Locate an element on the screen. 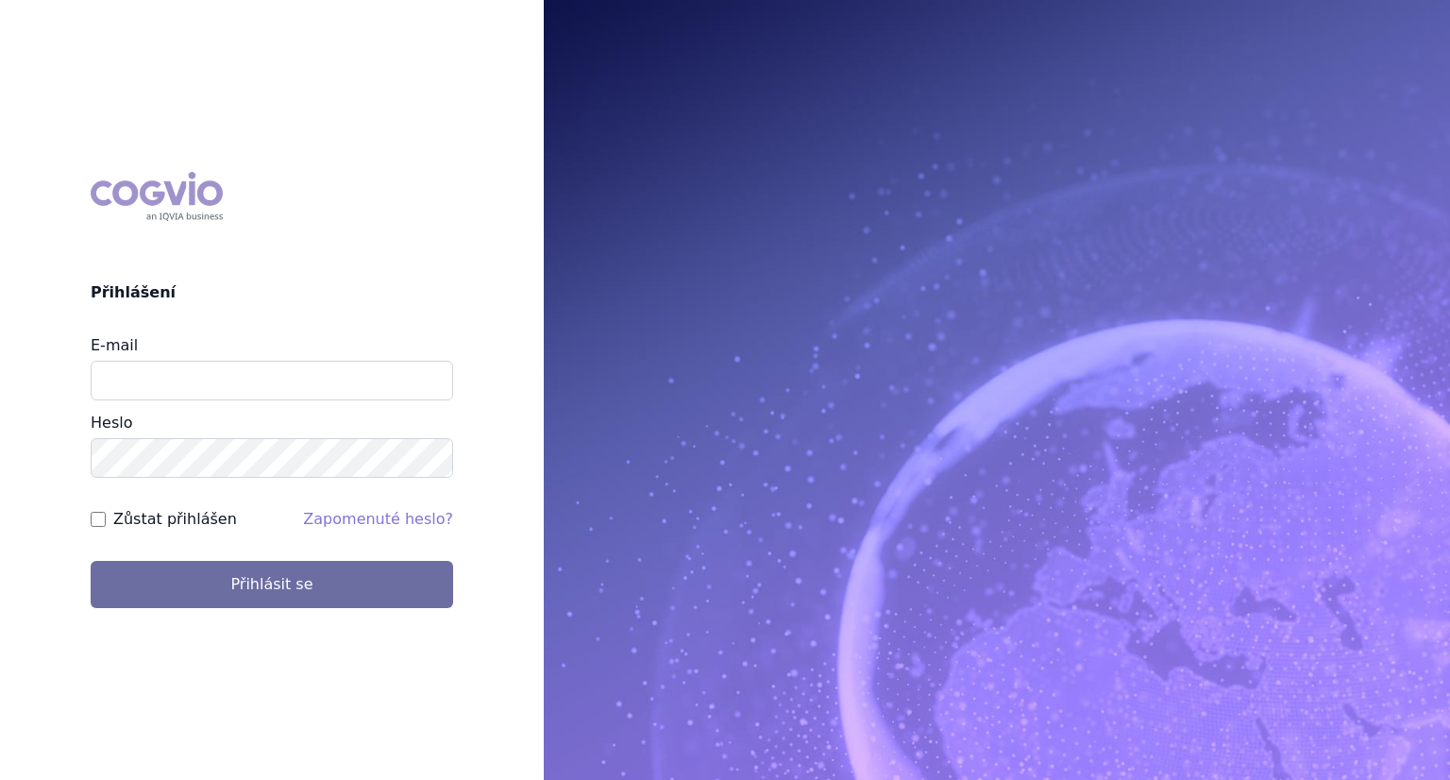 Image resolution: width=1450 pixels, height=780 pixels. button: Přihlásit se is located at coordinates (272, 585).